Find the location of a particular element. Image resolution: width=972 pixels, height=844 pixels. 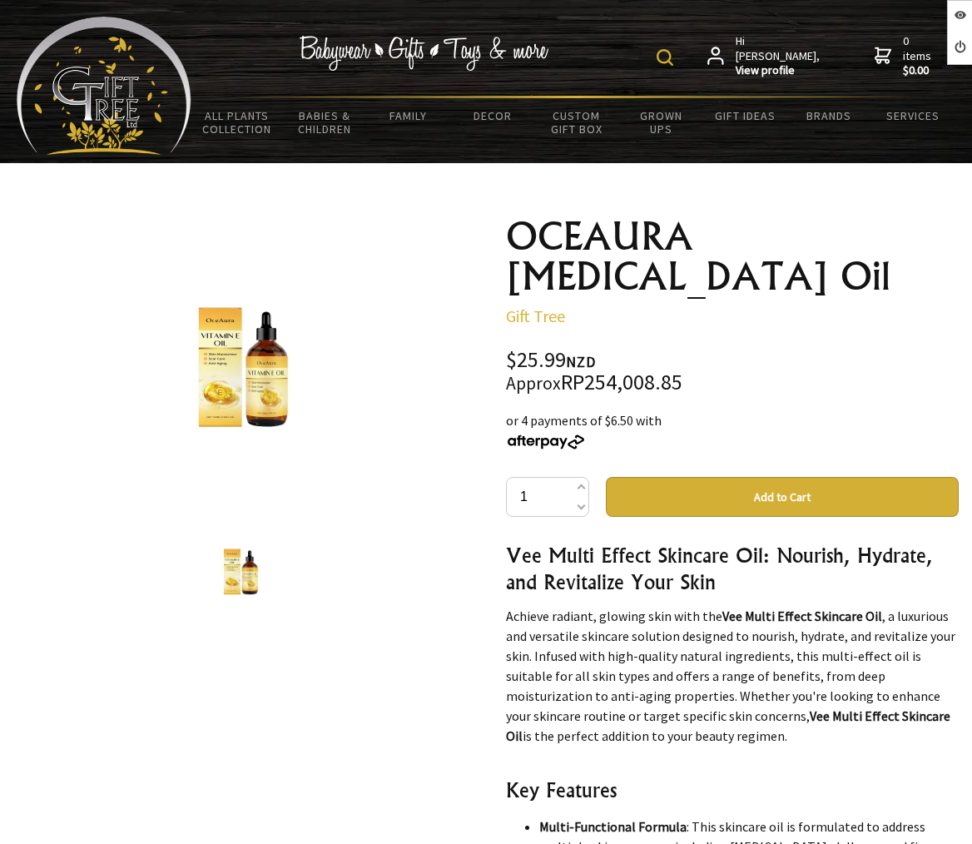

a: Services is located at coordinates (913, 116).